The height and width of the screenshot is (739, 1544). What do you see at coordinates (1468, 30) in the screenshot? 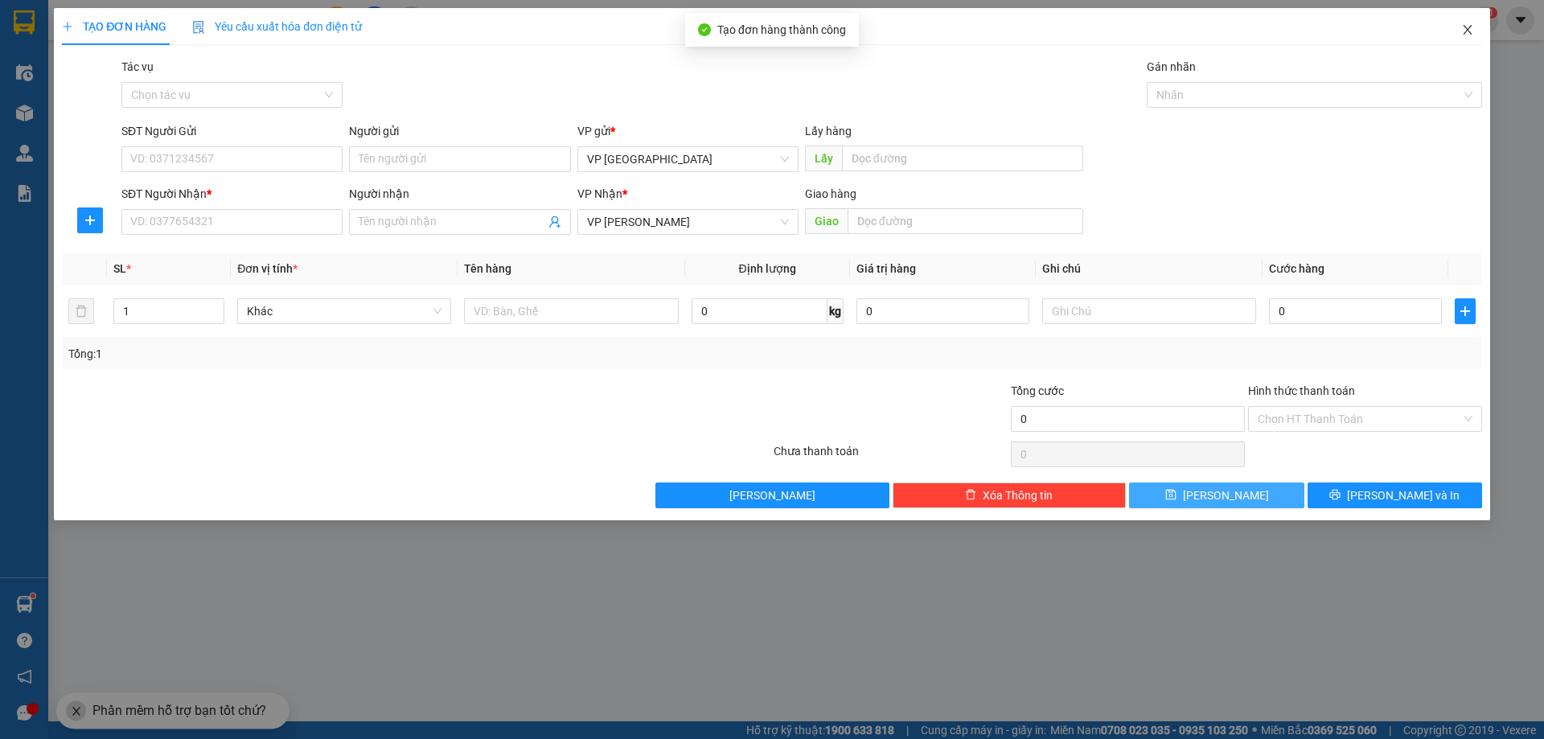
I see `span: close` at bounding box center [1468, 30].